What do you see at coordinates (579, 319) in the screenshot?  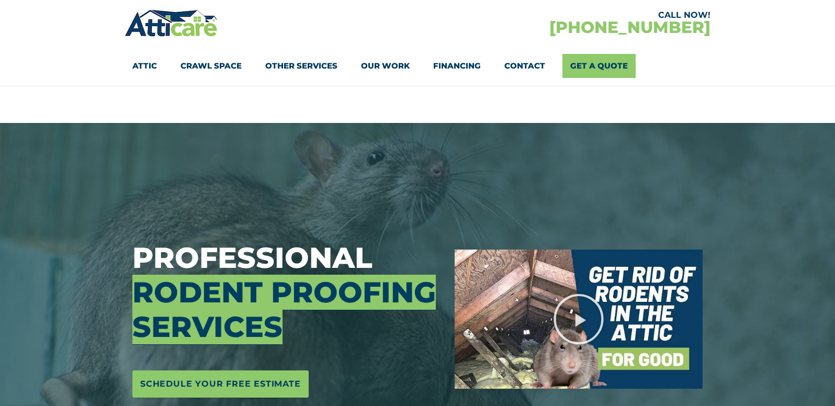 I see `div: Play Video` at bounding box center [579, 319].